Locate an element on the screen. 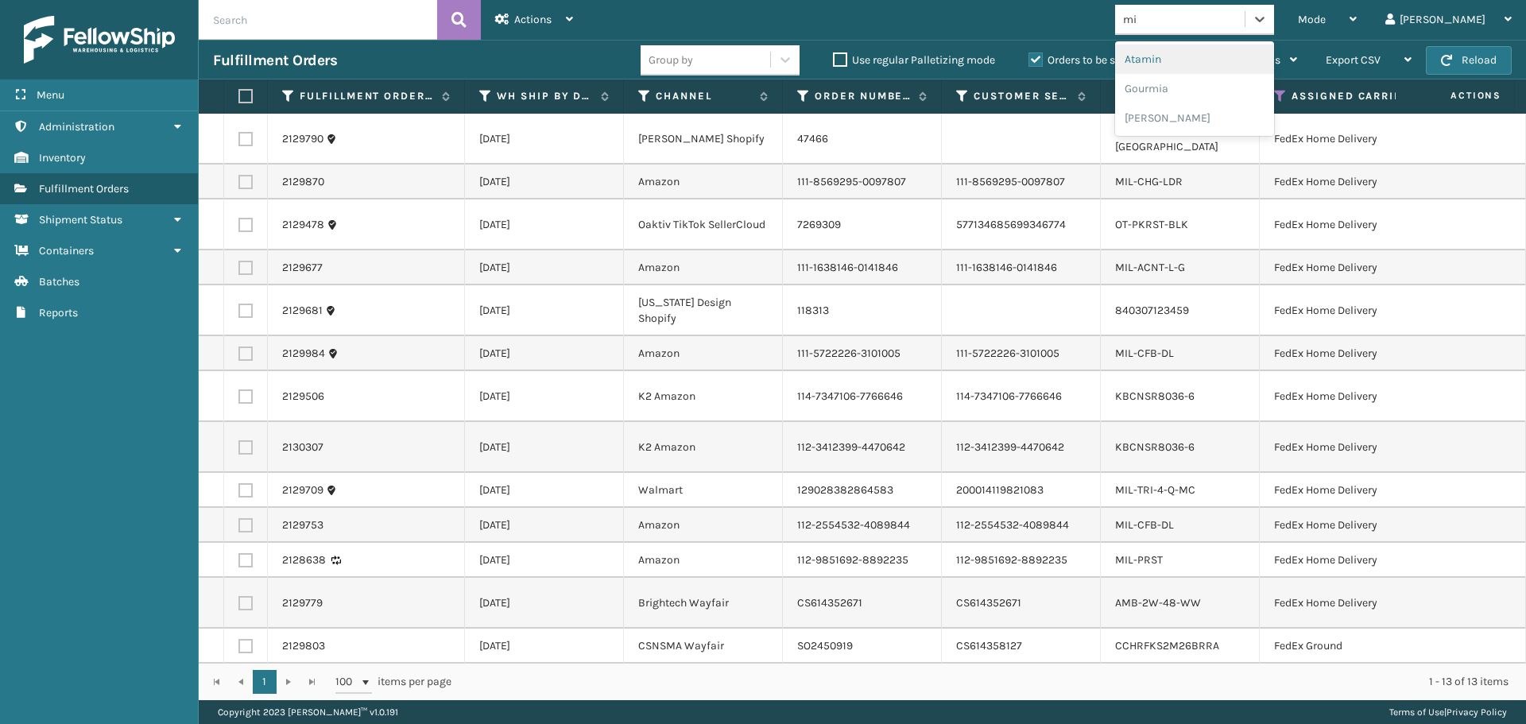 The height and width of the screenshot is (724, 1526). span: Menu is located at coordinates (50, 95).